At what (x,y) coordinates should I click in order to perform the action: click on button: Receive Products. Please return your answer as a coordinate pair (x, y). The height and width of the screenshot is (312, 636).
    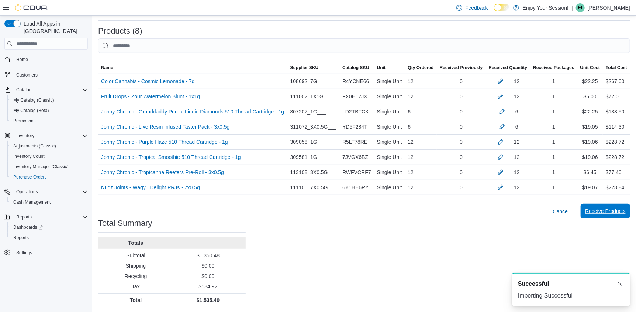
    Looking at the image, I should click on (606, 211).